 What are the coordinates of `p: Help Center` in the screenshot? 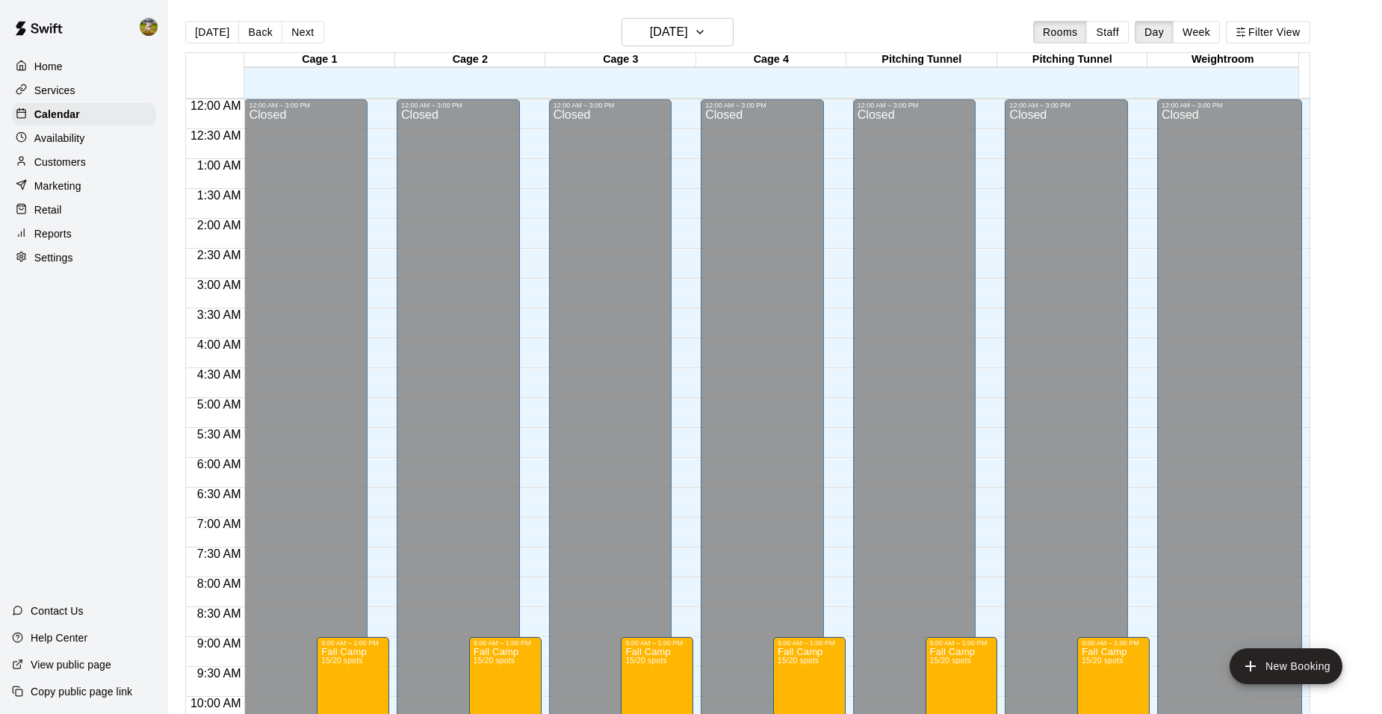 It's located at (59, 638).